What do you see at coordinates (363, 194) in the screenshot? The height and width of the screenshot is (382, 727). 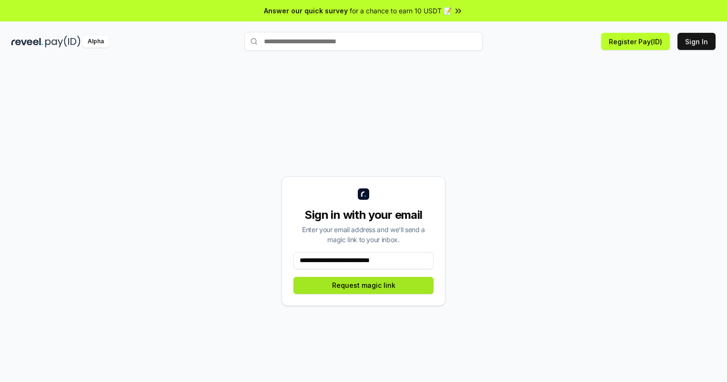 I see `img: logo_small` at bounding box center [363, 194].